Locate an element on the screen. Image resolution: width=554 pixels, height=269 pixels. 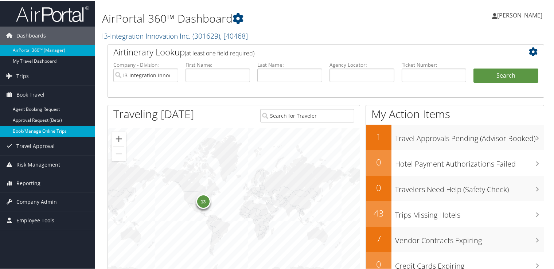
h1: AirPortal 360™ Dashboard is located at coordinates (251, 18).